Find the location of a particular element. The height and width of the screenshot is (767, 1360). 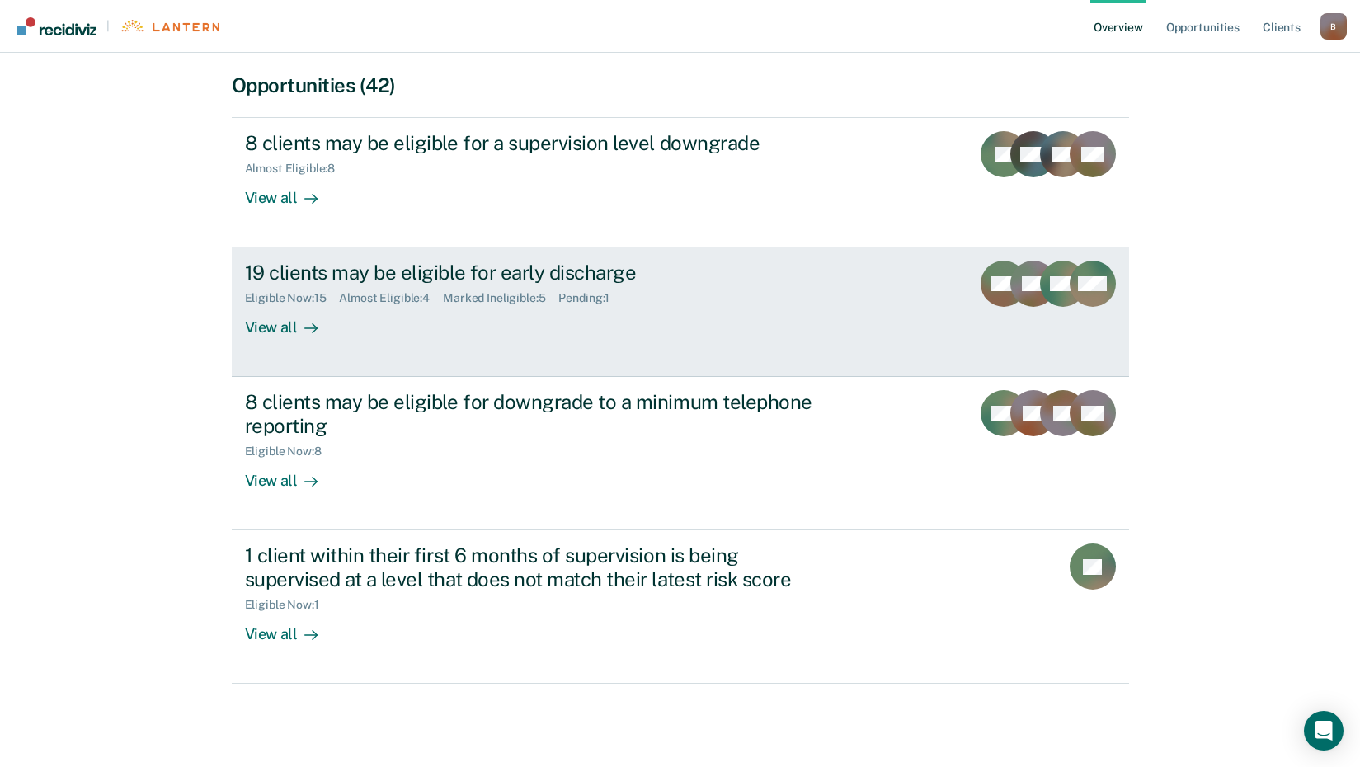

a: 8 clients may be eligible for downgrade to a minimum telephone reportingEligible Now:8View all is located at coordinates (681, 454).